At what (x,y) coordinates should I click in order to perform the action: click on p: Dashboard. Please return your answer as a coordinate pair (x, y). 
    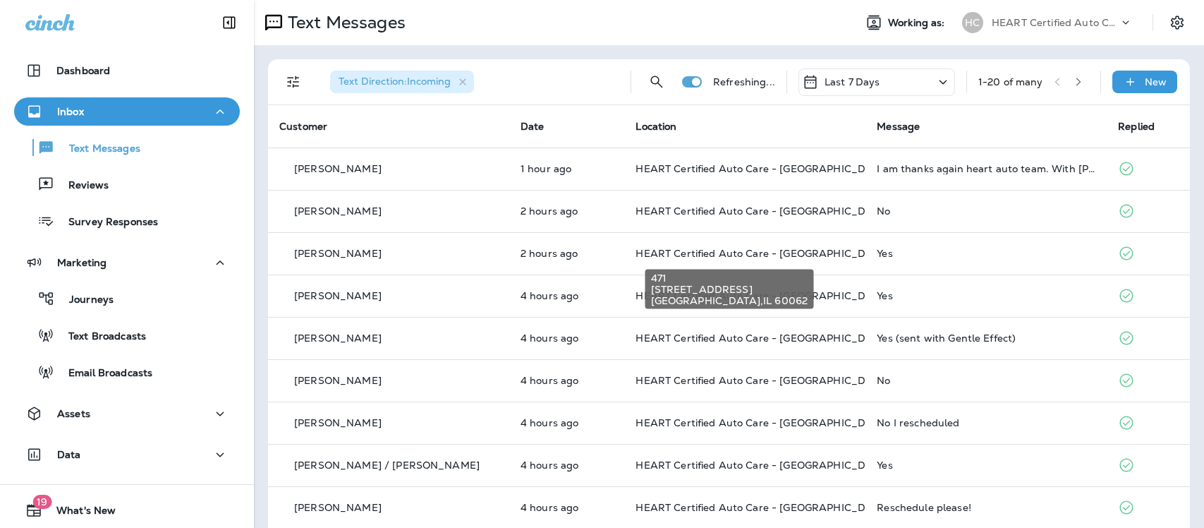
    Looking at the image, I should click on (83, 71).